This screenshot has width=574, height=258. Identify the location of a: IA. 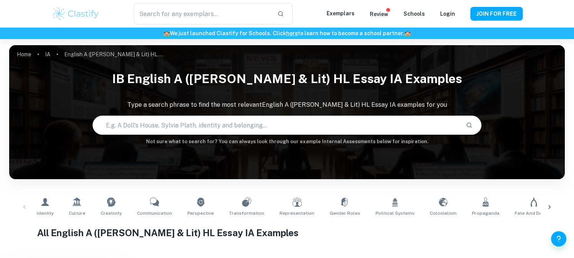
(48, 54).